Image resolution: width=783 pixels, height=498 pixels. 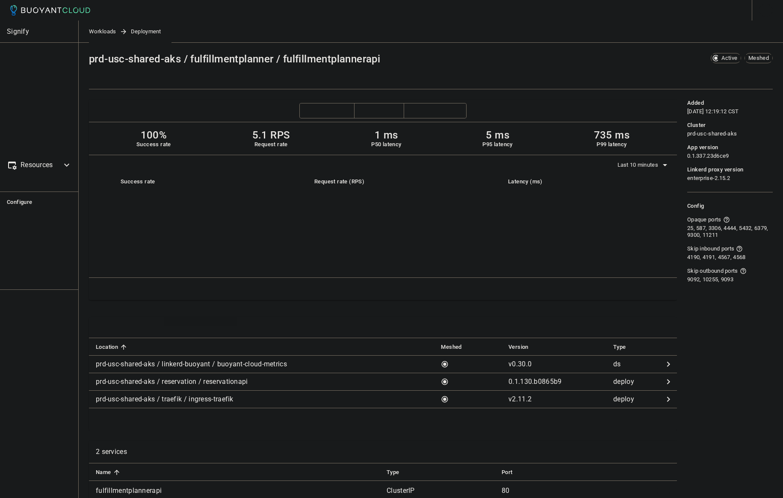 What do you see at coordinates (46, 88) in the screenshot?
I see `p: Data plane` at bounding box center [46, 88].